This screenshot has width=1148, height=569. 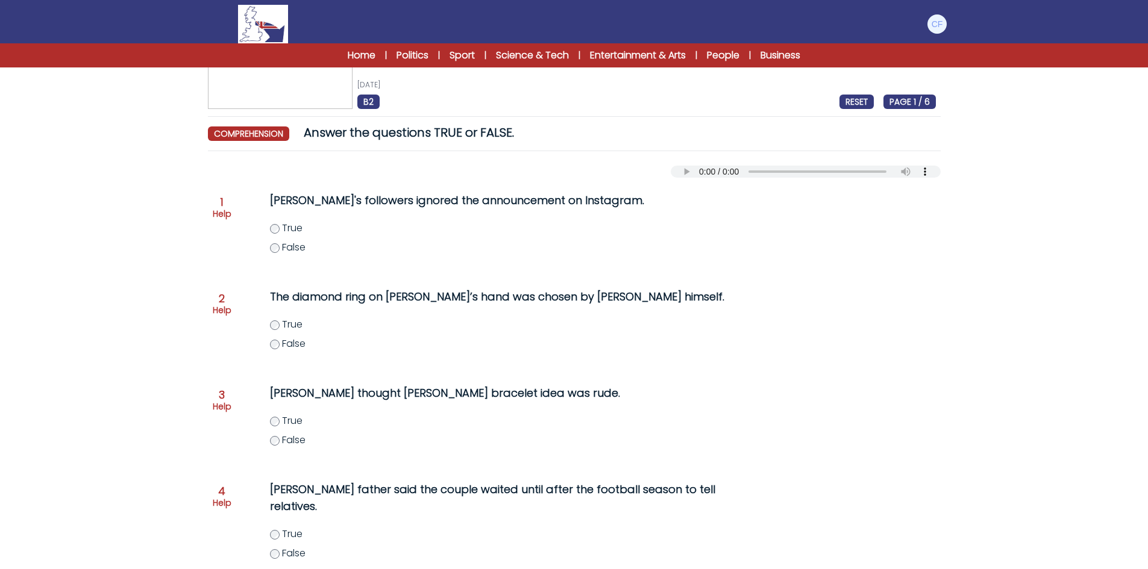 What do you see at coordinates (462, 55) in the screenshot?
I see `a: Sport` at bounding box center [462, 55].